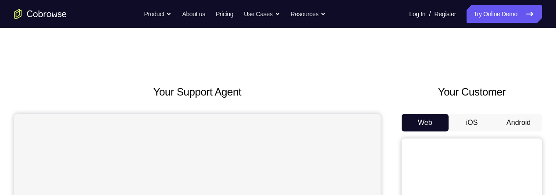 The image size is (556, 195). Describe the element at coordinates (519, 123) in the screenshot. I see `button: Android` at that location.